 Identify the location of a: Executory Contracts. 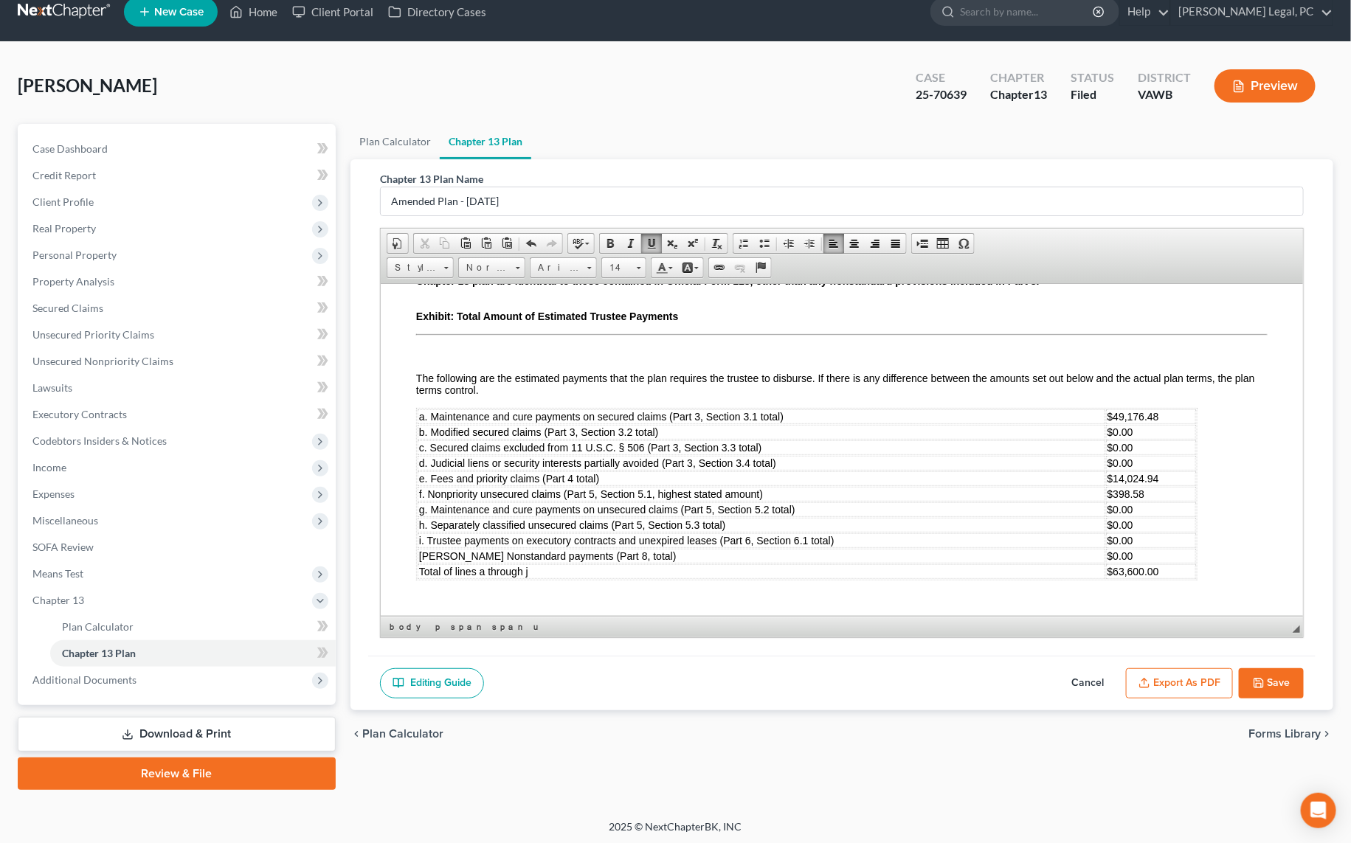
(178, 415).